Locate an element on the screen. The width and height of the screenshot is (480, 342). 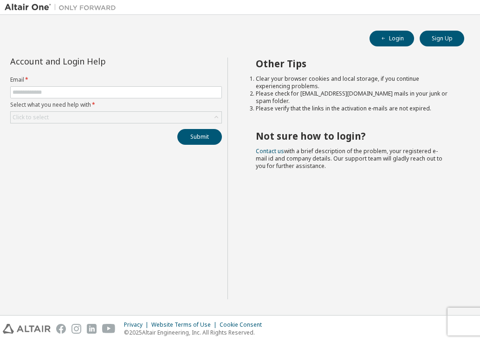
img: facebook.svg is located at coordinates (61, 329).